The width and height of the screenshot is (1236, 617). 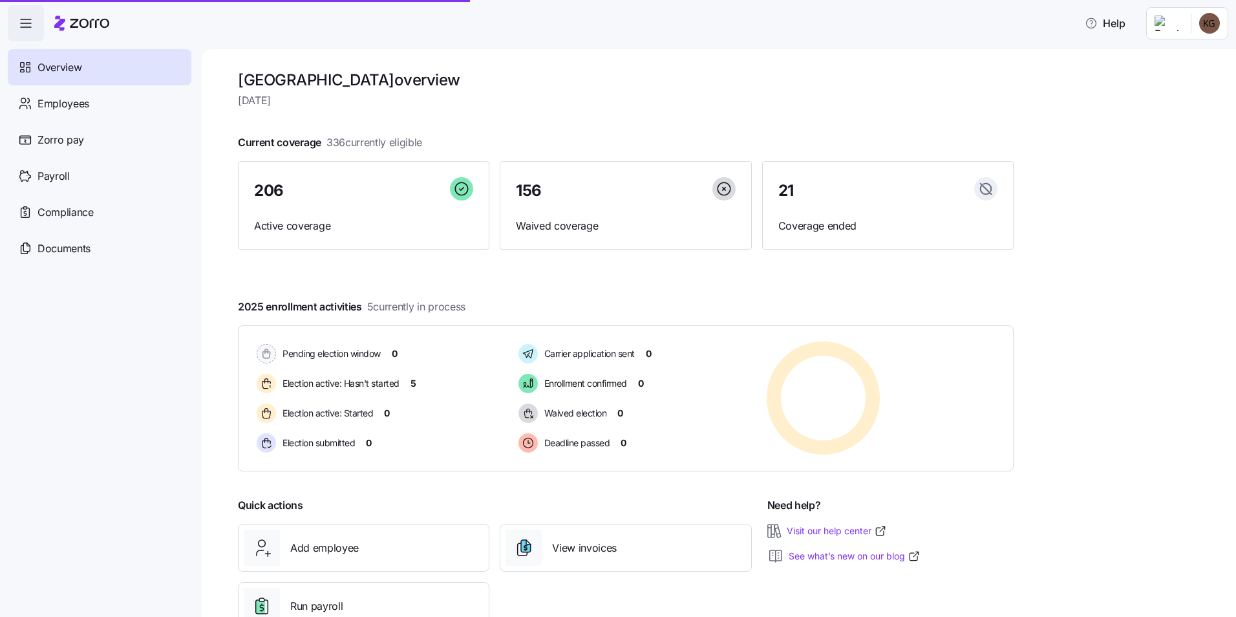 I want to click on span: 2025 enrollment activities, so click(x=352, y=306).